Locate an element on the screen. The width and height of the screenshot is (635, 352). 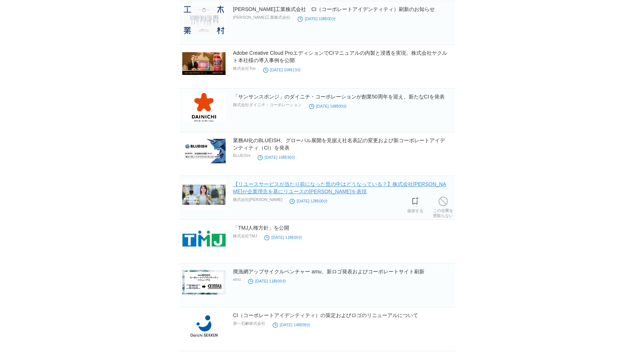
a: 業務AI化のBLUEISH、グローバル展開を見据え社名表記の変更および新コーポレートアイデンティティ（CI）を発表 is located at coordinates (339, 144).